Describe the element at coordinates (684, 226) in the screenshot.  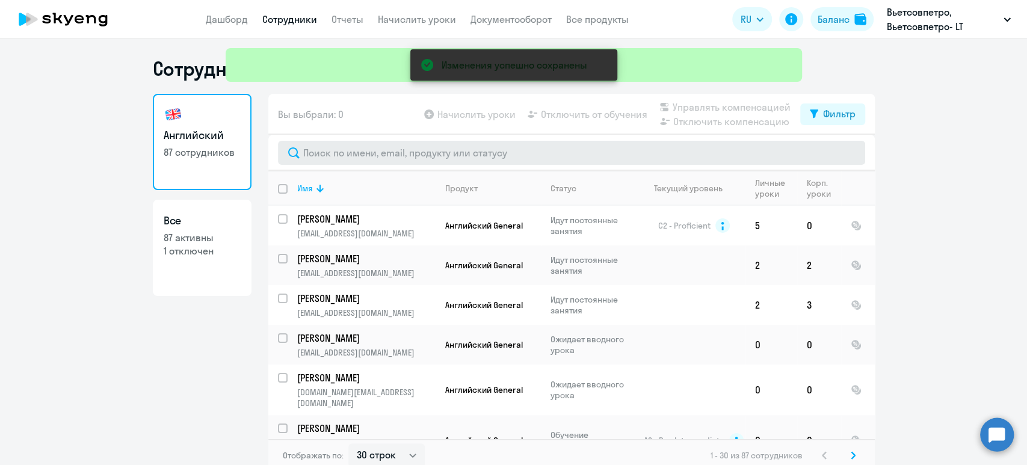
I see `span: C2 - Proficient` at that location.